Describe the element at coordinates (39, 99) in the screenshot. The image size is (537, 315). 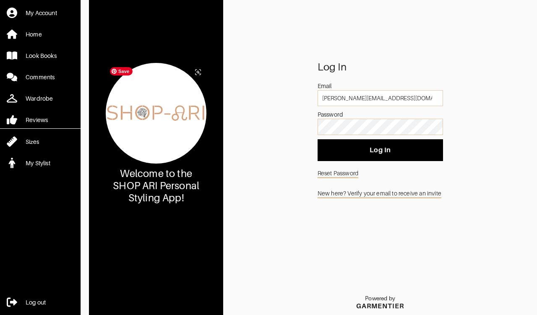
I see `div: Wardrobe` at that location.